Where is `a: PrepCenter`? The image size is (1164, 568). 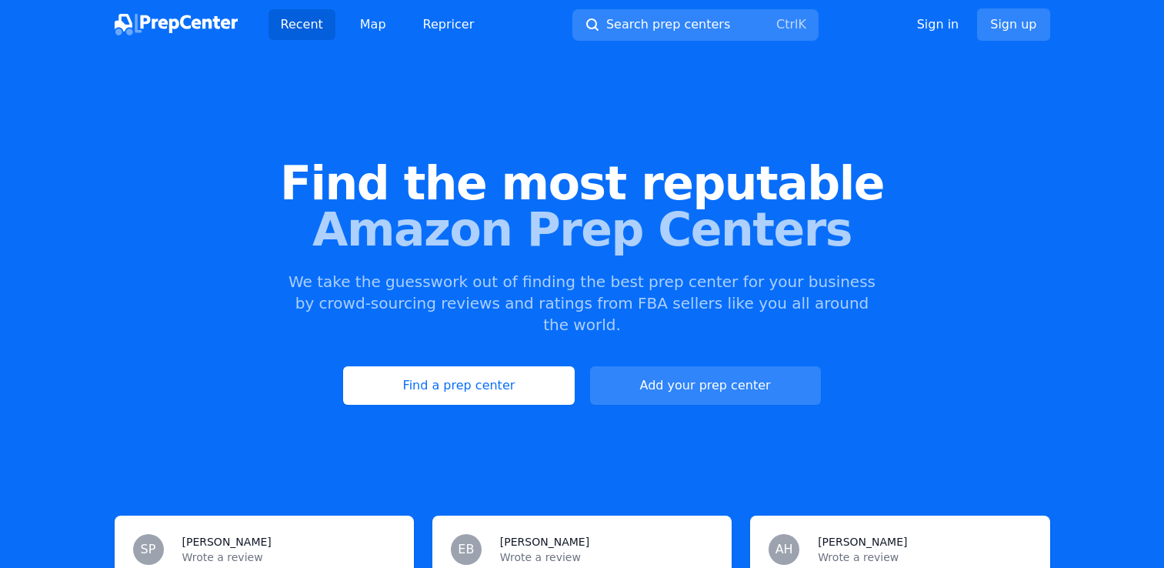
a: PrepCenter is located at coordinates (176, 25).